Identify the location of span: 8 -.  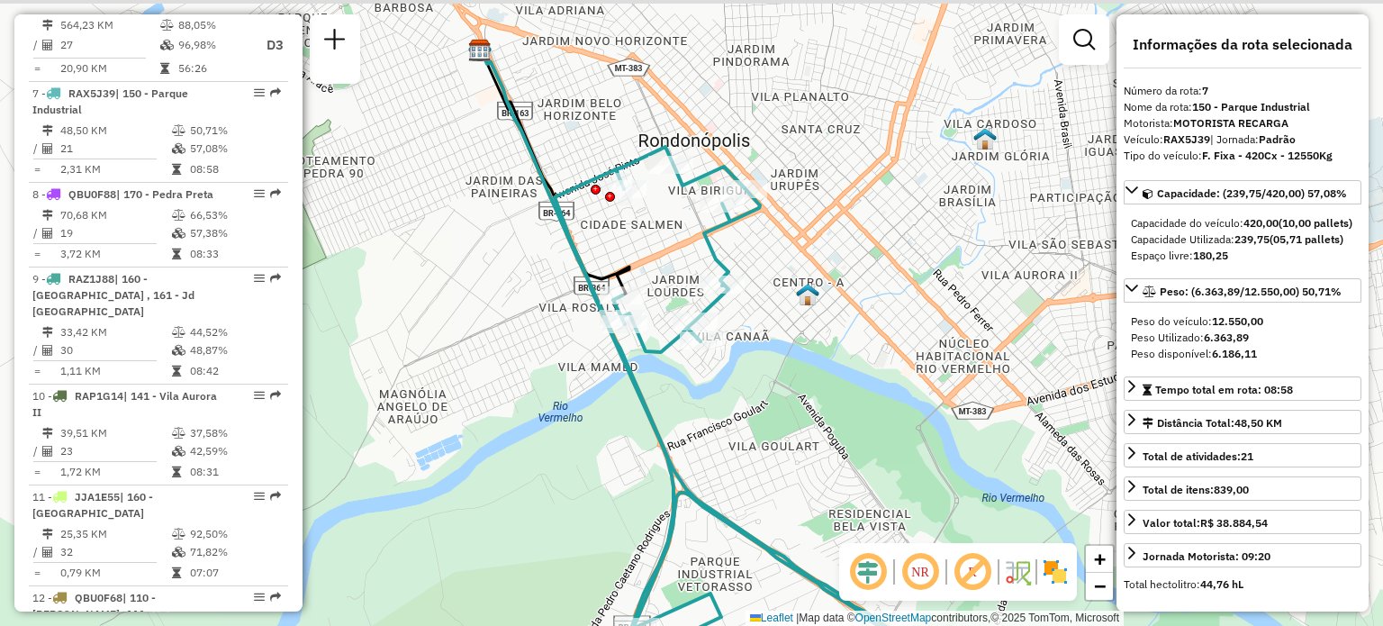
(122, 194).